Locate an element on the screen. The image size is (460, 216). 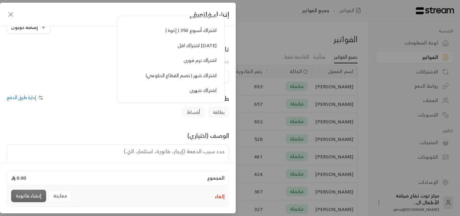
span: اشتراك أسبوع 350 ( إخوة ) is located at coordinates (191, 30).